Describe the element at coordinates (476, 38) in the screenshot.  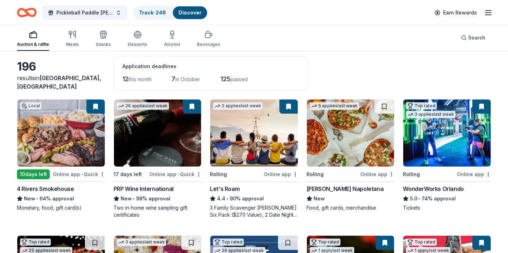
I see `span: Search` at that location.